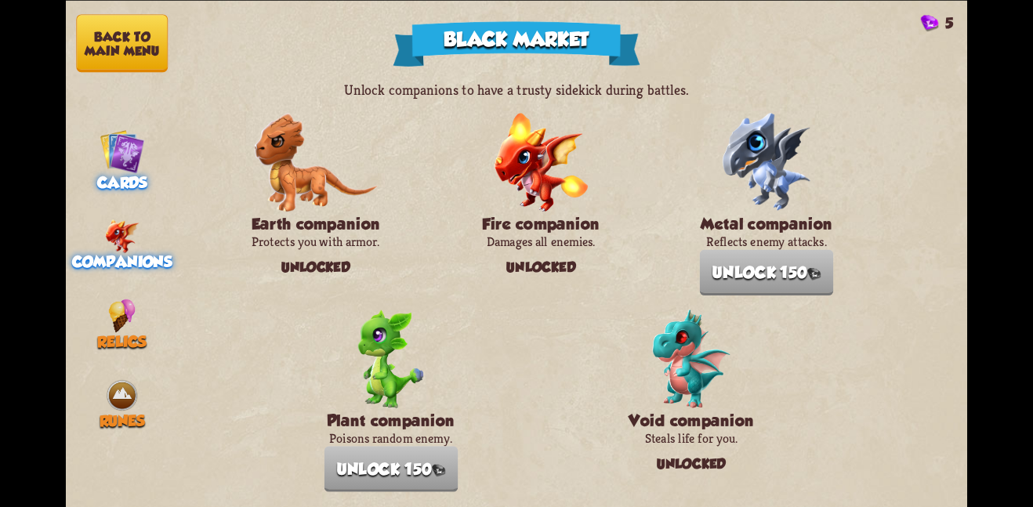 The image size is (1033, 507). I want to click on img: Cards_Icon.png, so click(122, 151).